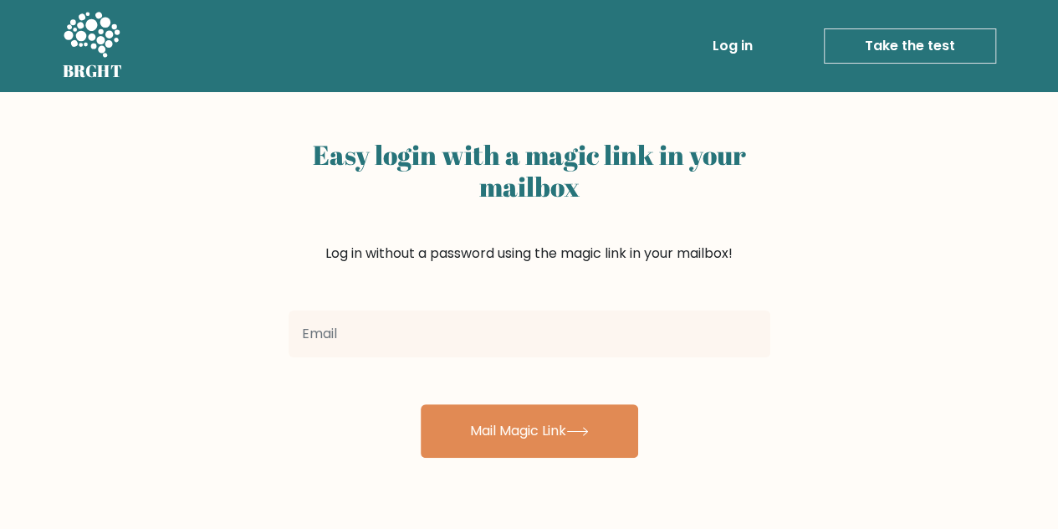 This screenshot has width=1058, height=529. I want to click on a: Take the test, so click(910, 46).